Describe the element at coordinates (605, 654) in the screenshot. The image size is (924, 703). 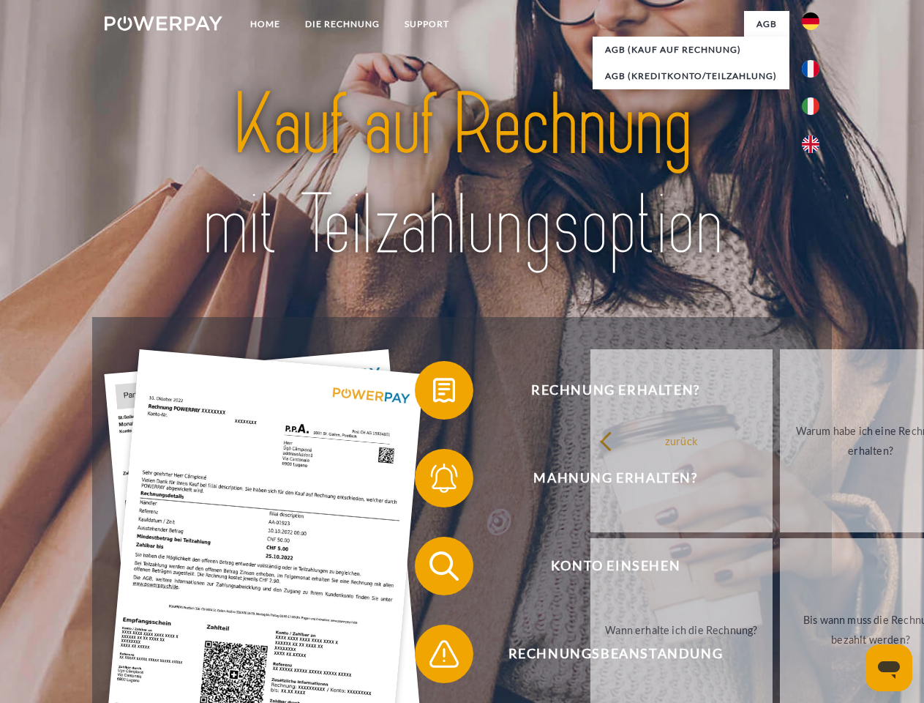
I see `a: Rechnungsbeanstandung` at that location.